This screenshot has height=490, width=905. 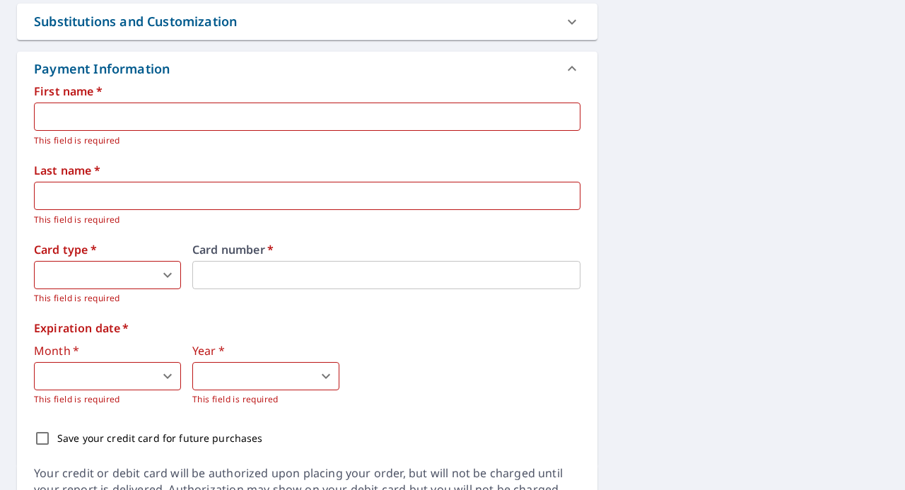 What do you see at coordinates (307, 328) in the screenshot?
I see `label: Expiration date` at bounding box center [307, 328].